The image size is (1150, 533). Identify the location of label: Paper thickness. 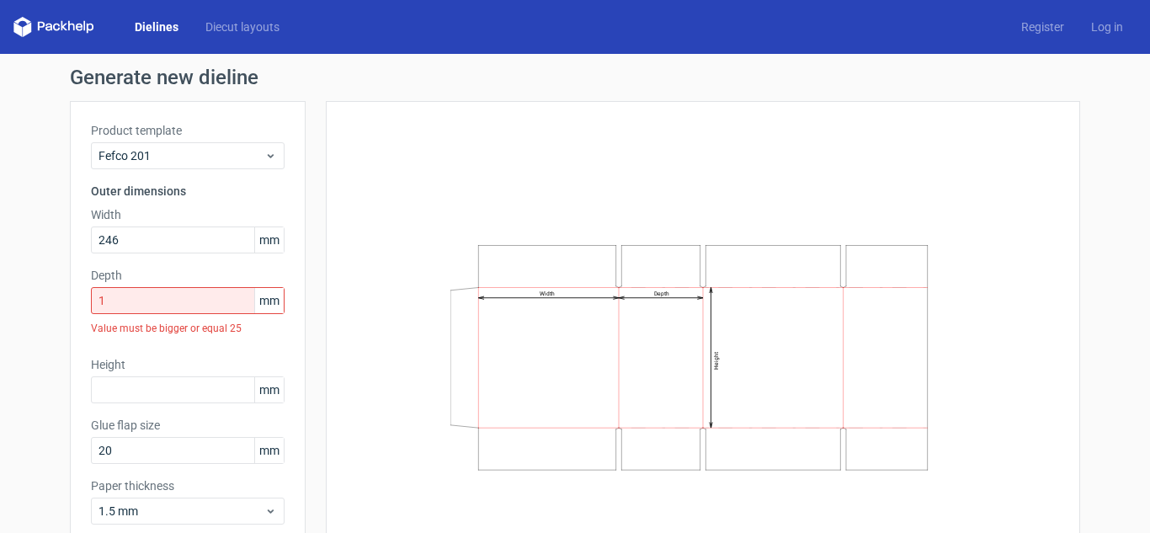
(188, 486).